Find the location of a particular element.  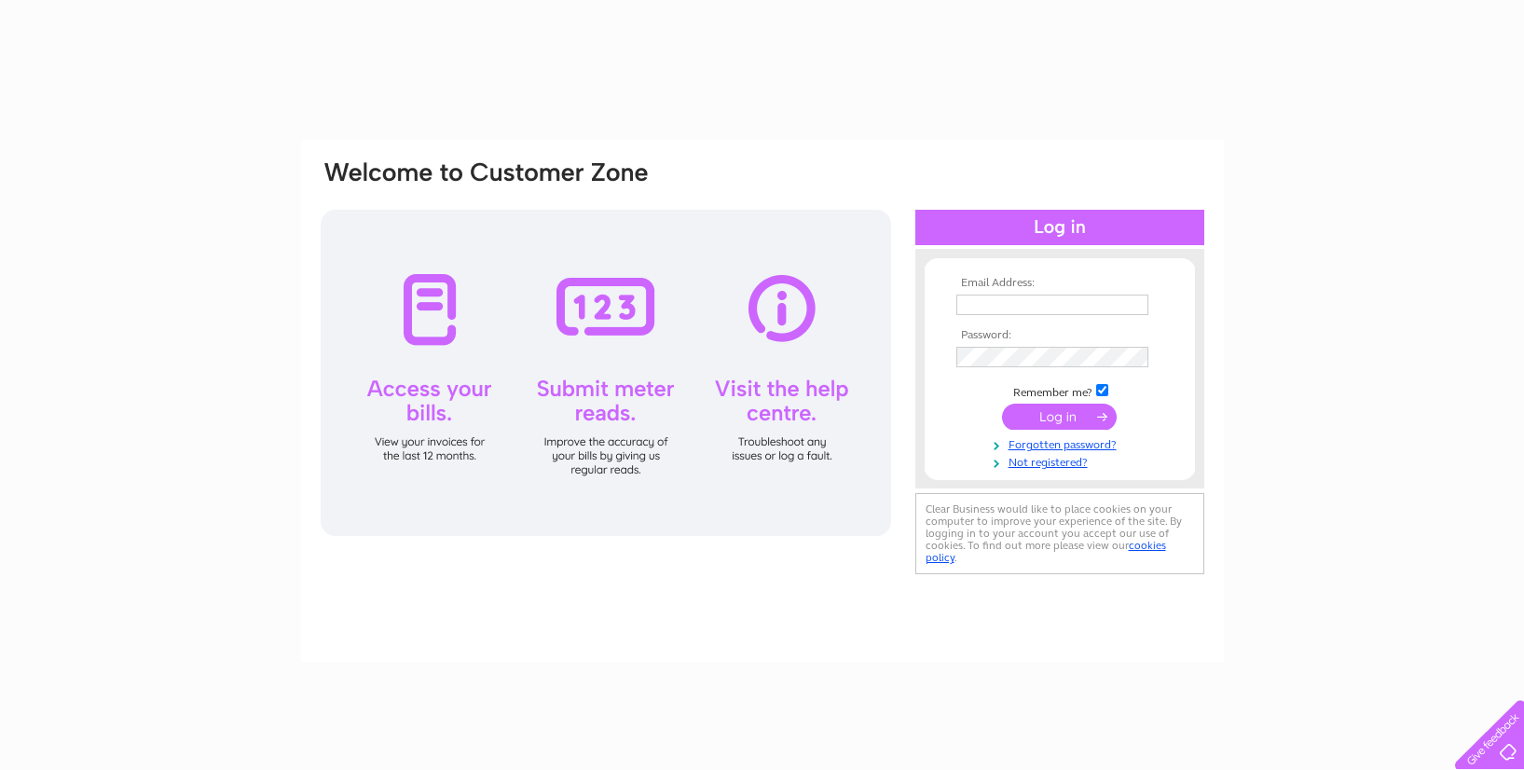

th: Password: is located at coordinates (1060, 336).